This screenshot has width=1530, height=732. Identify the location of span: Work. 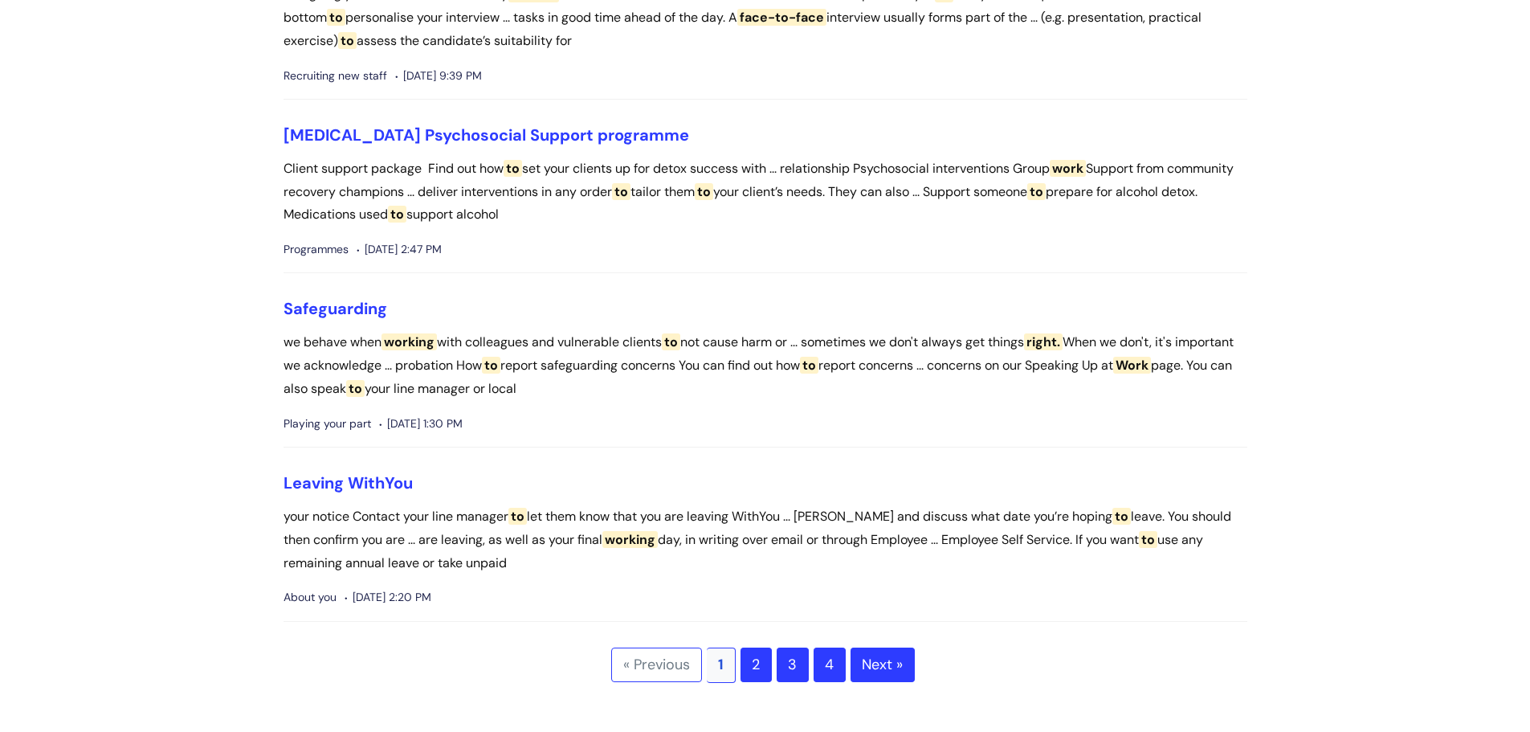
(1132, 365).